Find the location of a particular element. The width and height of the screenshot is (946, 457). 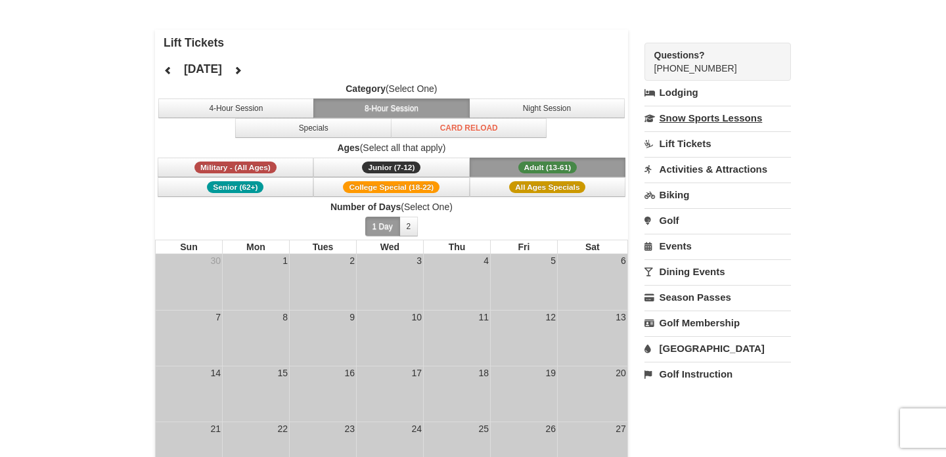

a: Lodging is located at coordinates (717, 93).